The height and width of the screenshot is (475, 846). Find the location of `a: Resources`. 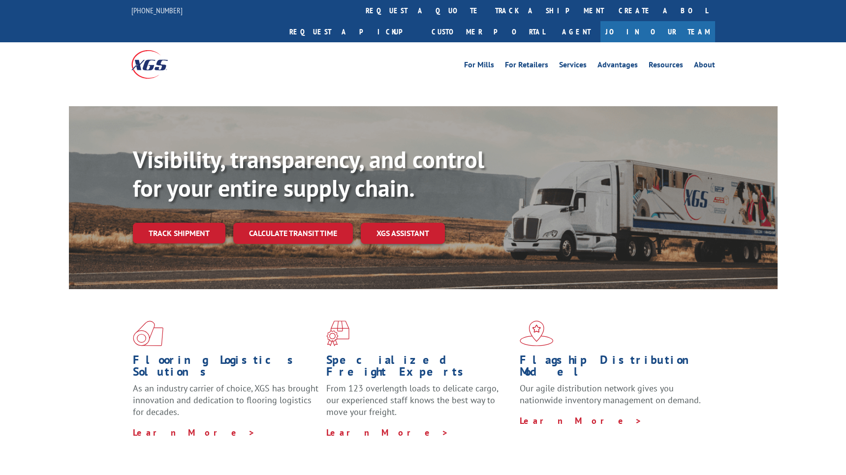

a: Resources is located at coordinates (666, 66).